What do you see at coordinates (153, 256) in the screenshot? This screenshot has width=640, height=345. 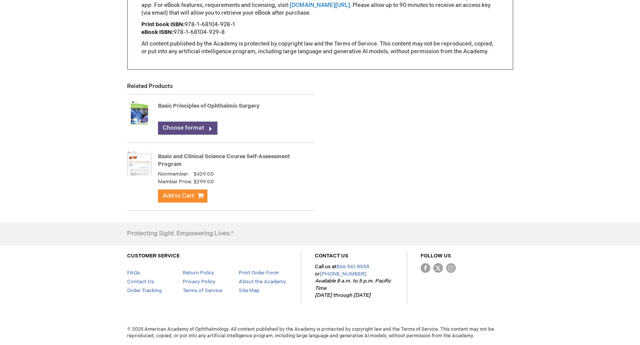 I see `a: CUSTOMER SERVICE` at bounding box center [153, 256].